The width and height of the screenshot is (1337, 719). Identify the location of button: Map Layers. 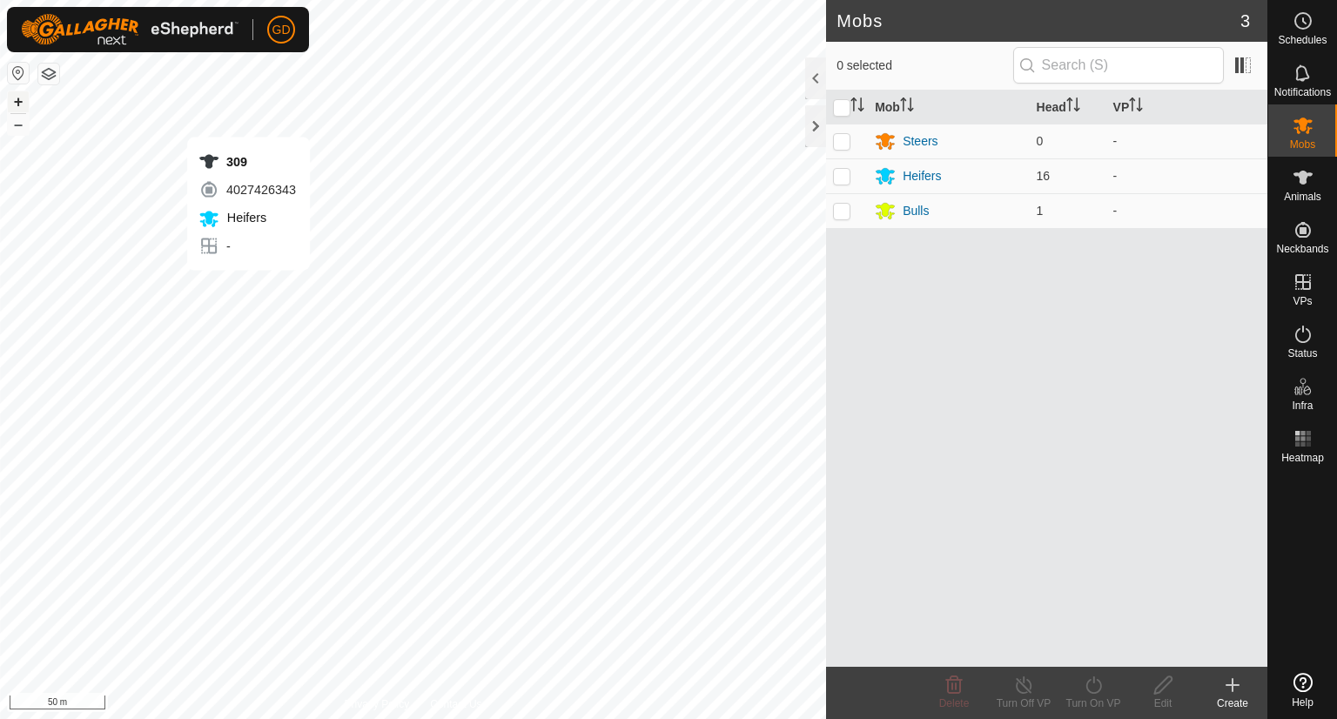
(49, 74).